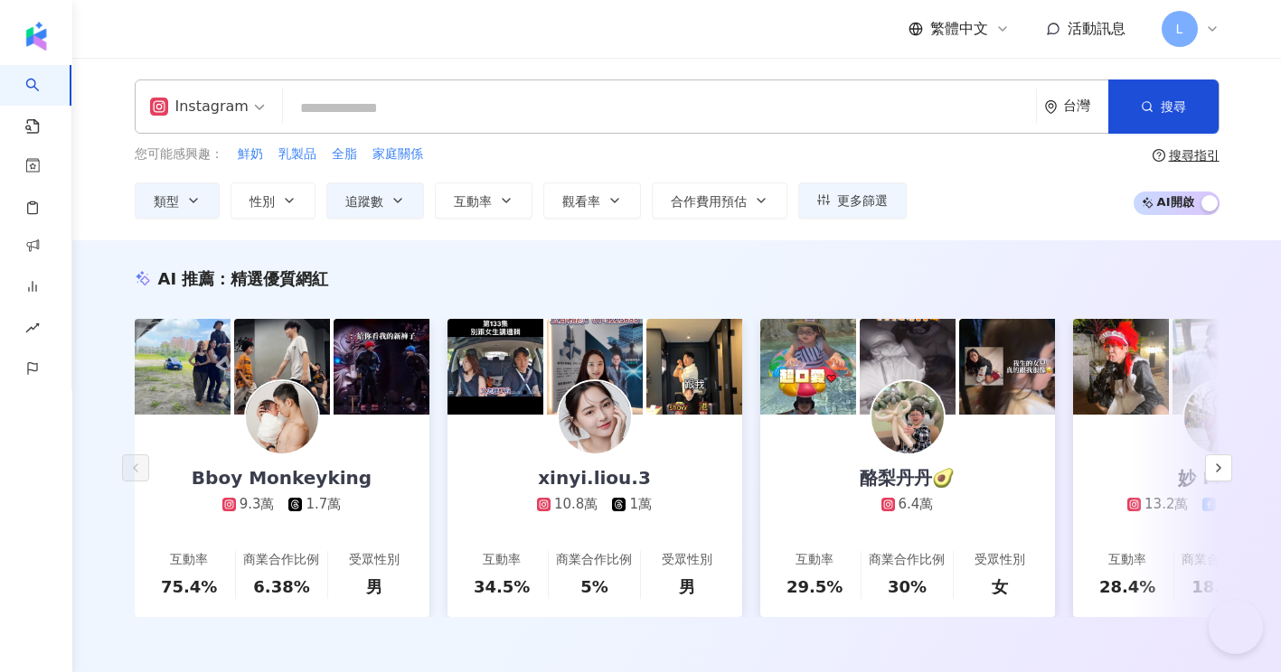 The width and height of the screenshot is (1281, 672). What do you see at coordinates (250, 155) in the screenshot?
I see `button: 鮮奶` at bounding box center [250, 155].